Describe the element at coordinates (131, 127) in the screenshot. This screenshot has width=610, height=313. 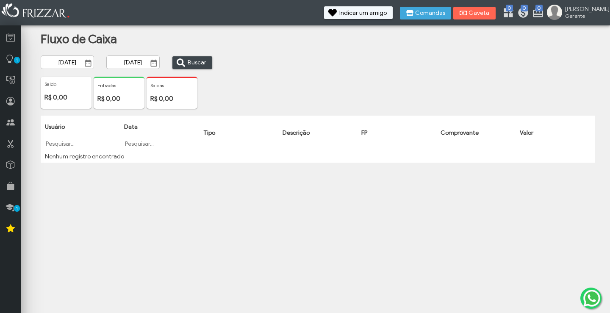
I see `span: Data` at that location.